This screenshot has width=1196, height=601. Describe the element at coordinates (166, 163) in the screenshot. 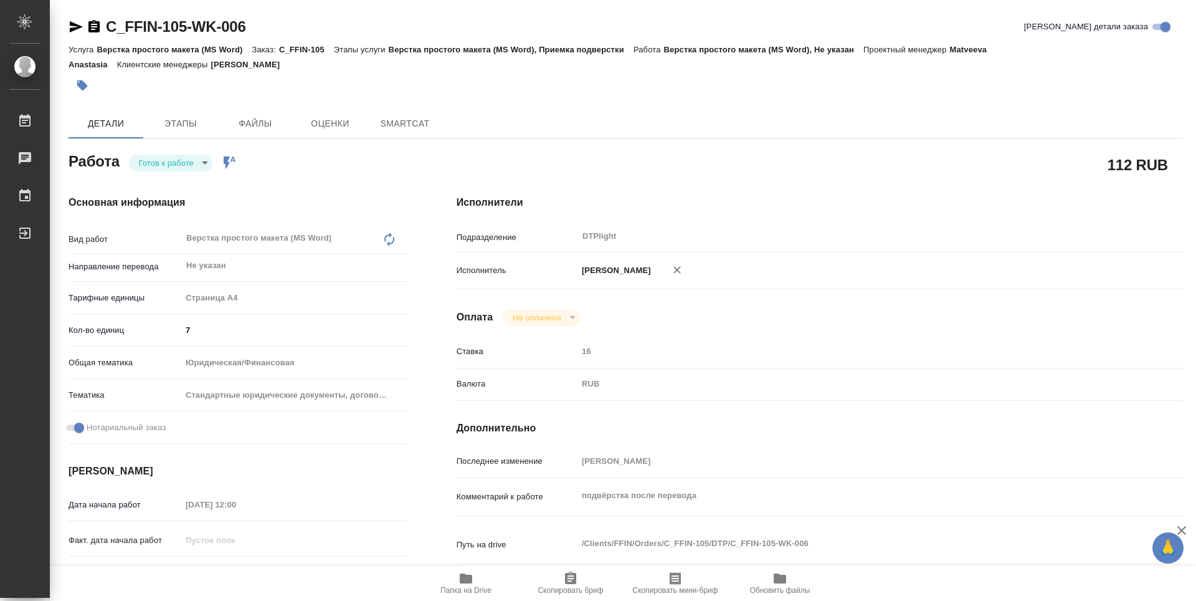

I see `button: Готов к работе` at that location.